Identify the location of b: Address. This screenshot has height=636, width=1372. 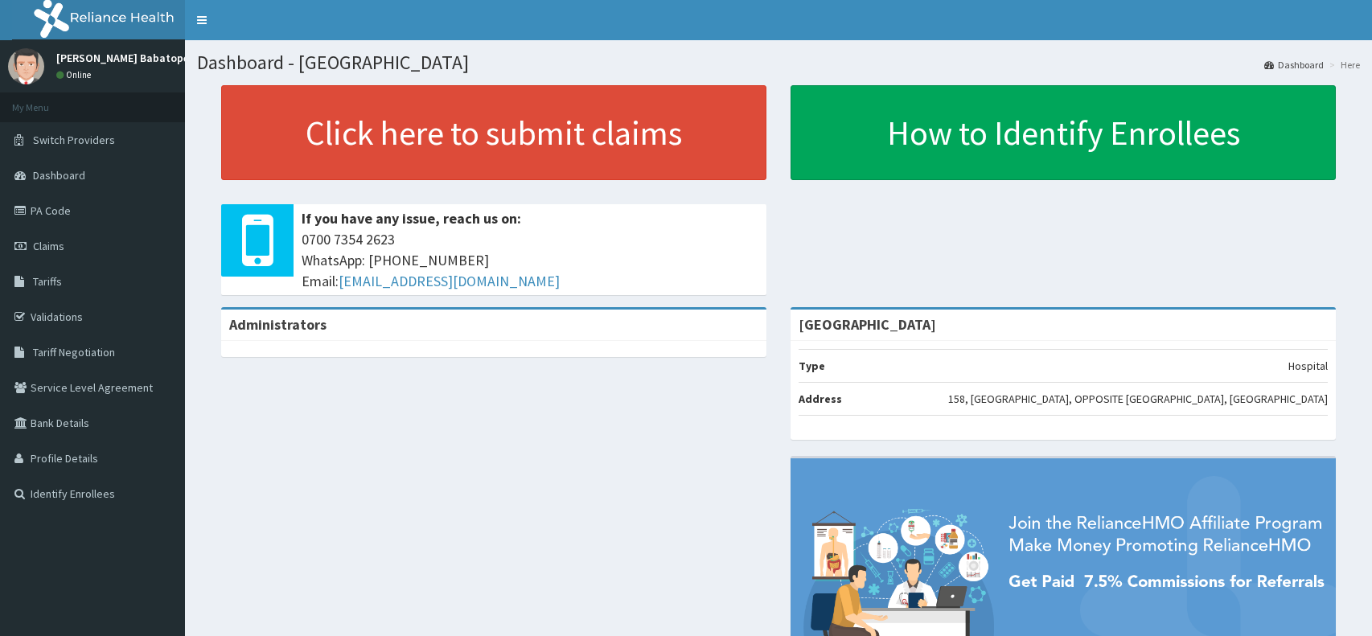
(820, 399).